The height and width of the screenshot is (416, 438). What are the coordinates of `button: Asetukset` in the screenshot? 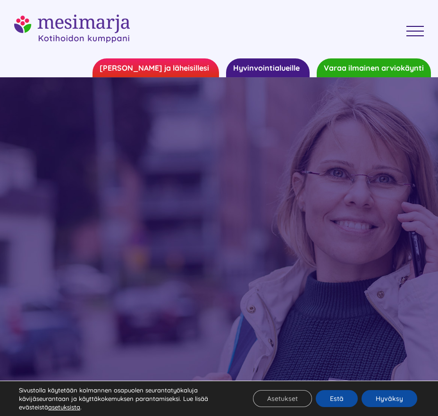 It's located at (282, 399).